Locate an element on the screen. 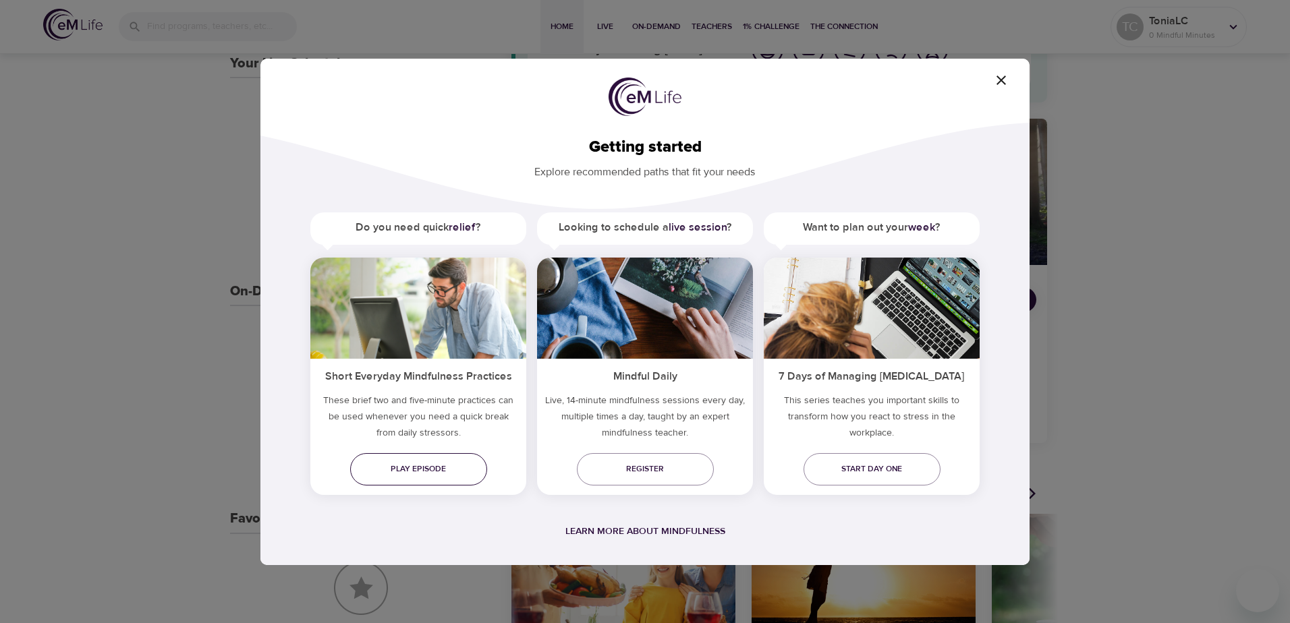  a: Start day one is located at coordinates (872, 470).